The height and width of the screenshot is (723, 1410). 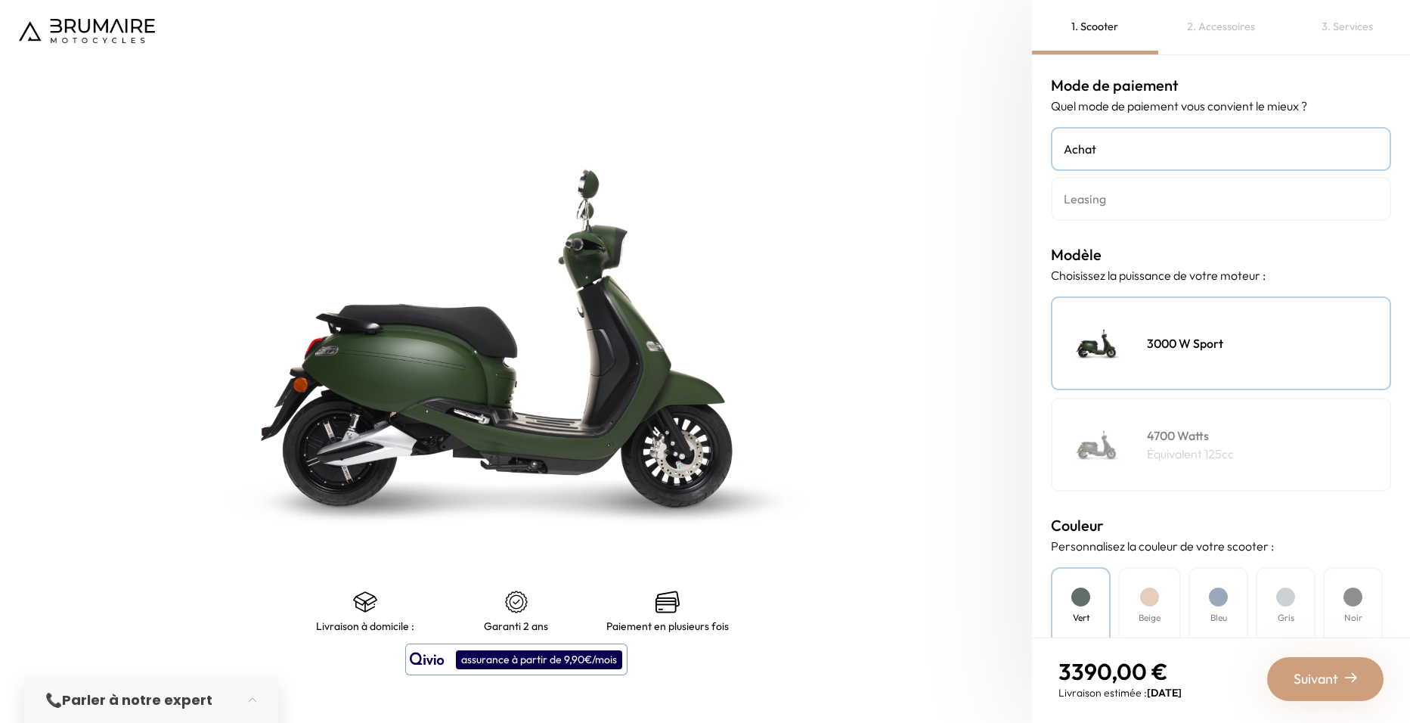 What do you see at coordinates (516, 602) in the screenshot?
I see `img: certificat-de-garantie.png` at bounding box center [516, 602].